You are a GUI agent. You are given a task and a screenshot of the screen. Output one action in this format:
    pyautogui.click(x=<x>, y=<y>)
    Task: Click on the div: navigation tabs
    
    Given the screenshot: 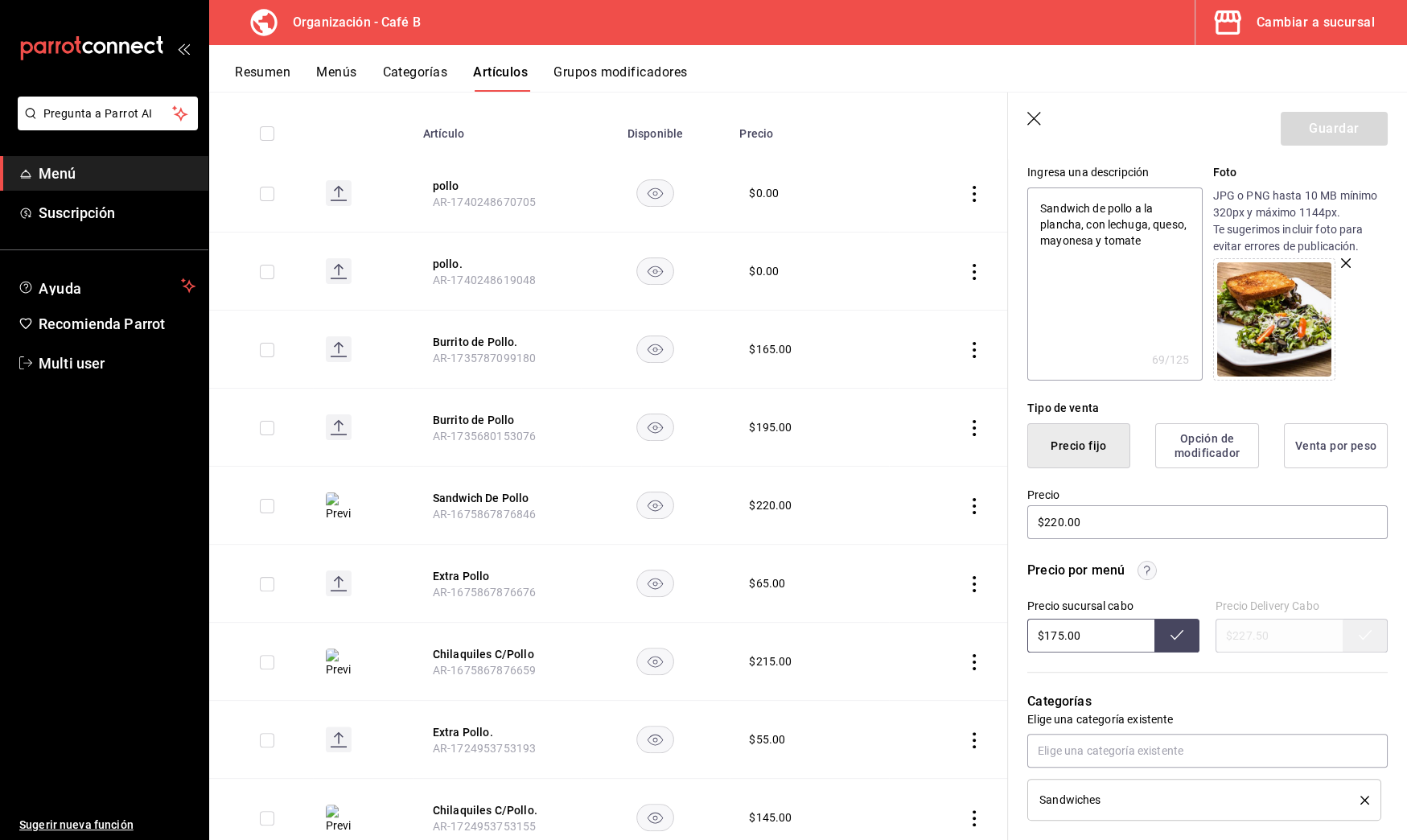 What is the action you would take?
    pyautogui.click(x=820, y=78)
    